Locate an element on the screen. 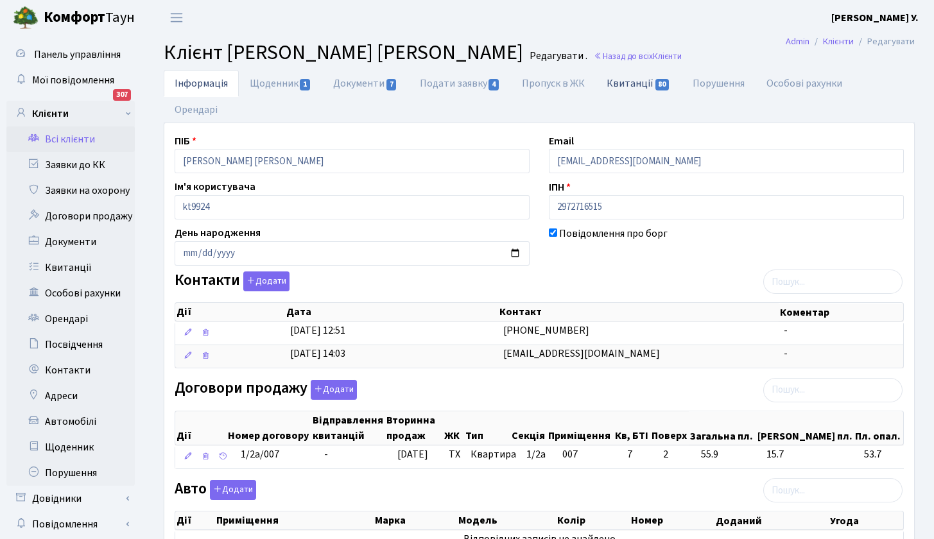  label: ПІБ is located at coordinates (185, 141).